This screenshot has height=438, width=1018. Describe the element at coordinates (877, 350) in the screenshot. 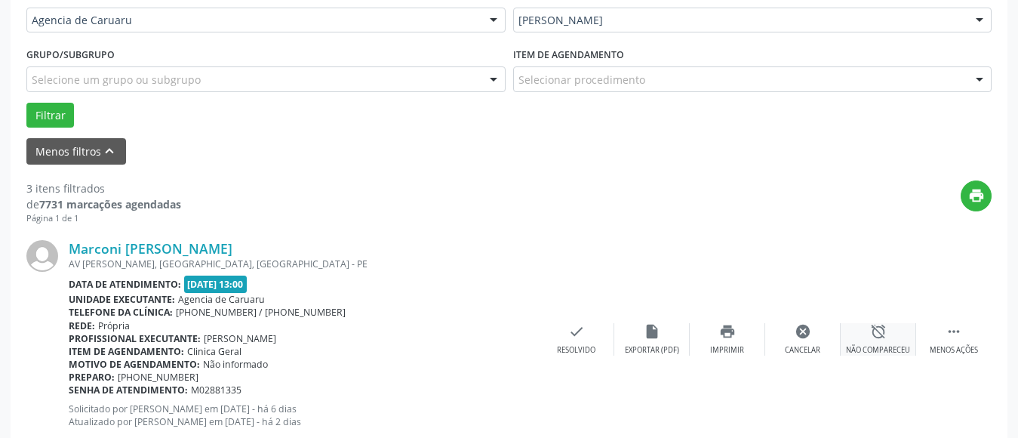

I see `div: Não compareceu` at that location.